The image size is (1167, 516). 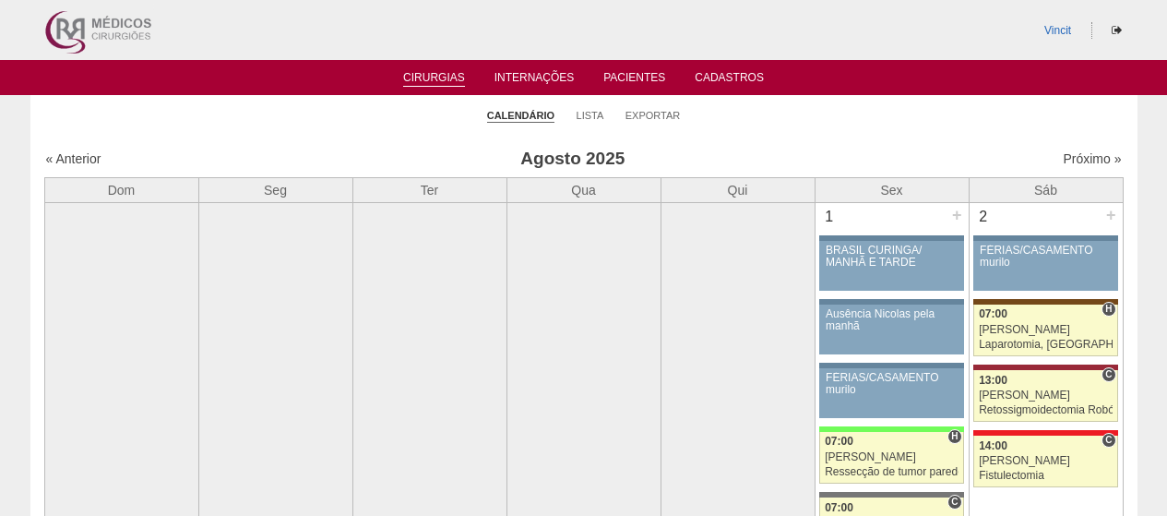 I want to click on span: 13:00, so click(x=993, y=380).